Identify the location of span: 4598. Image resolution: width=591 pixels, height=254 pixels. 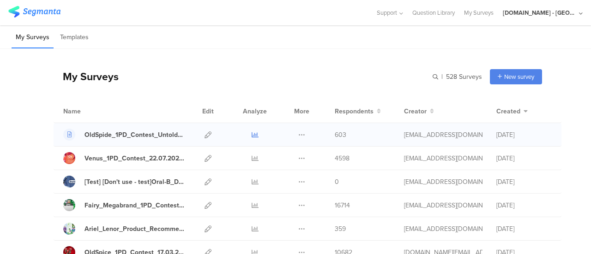
(342, 158).